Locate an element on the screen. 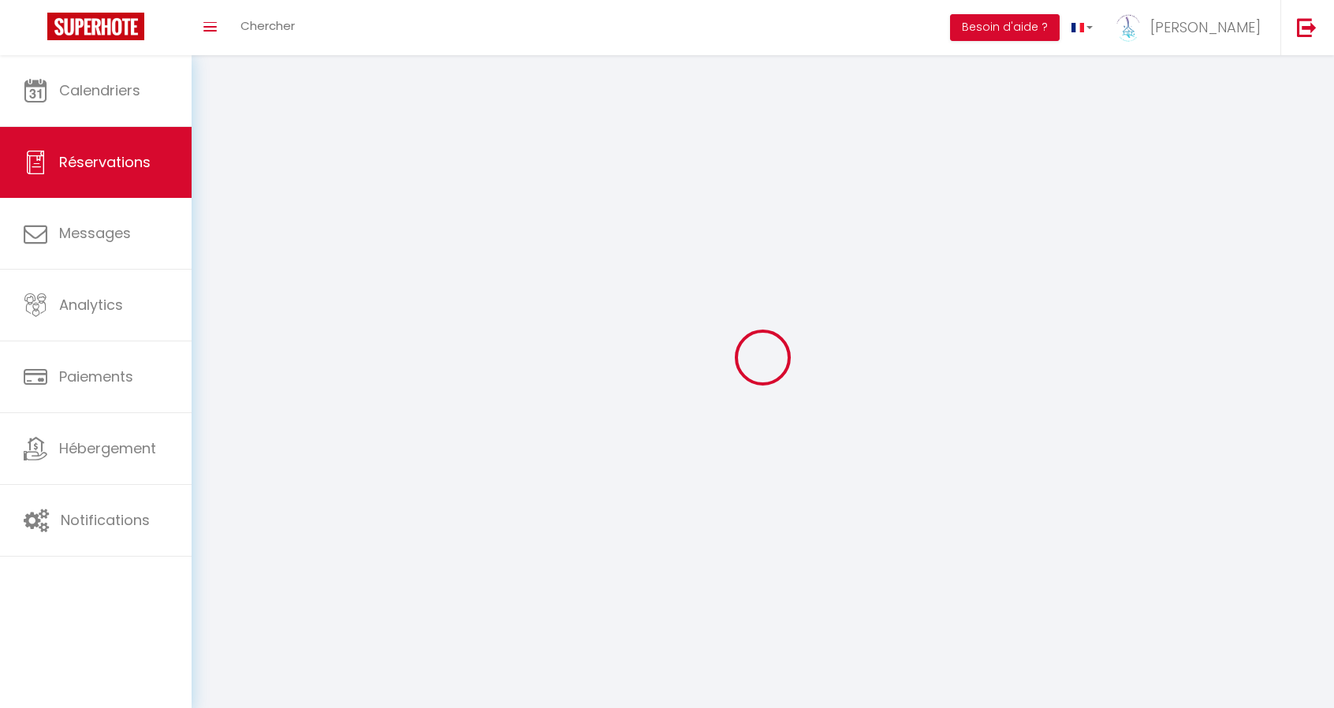  span: Chercher is located at coordinates (267, 25).